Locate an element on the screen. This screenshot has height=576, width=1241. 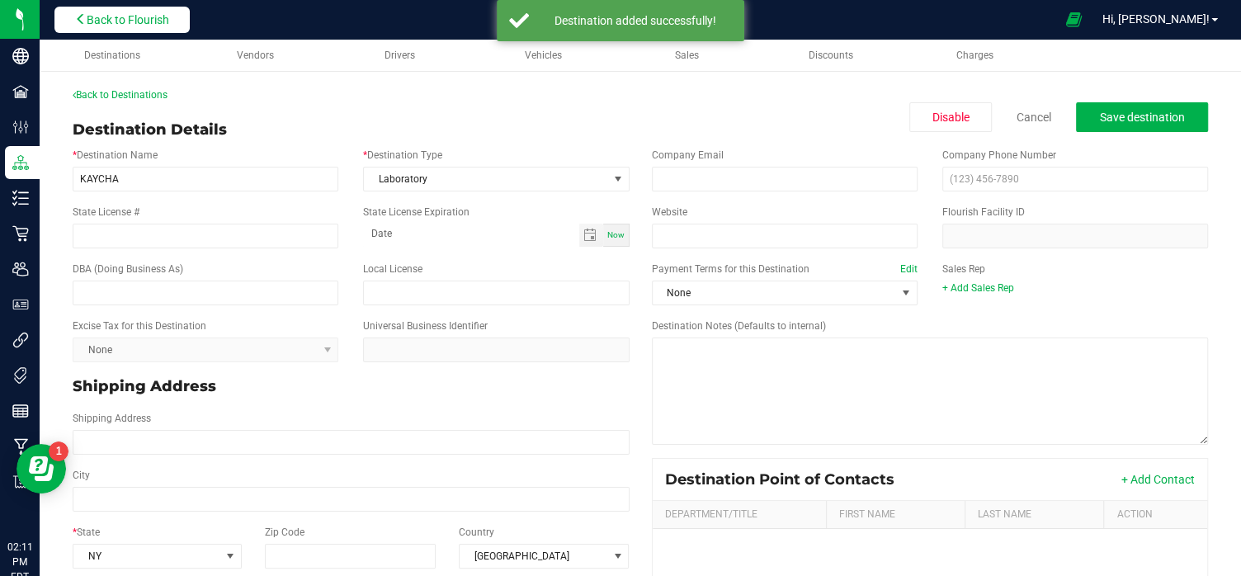
div: Destination Details is located at coordinates (149, 130).